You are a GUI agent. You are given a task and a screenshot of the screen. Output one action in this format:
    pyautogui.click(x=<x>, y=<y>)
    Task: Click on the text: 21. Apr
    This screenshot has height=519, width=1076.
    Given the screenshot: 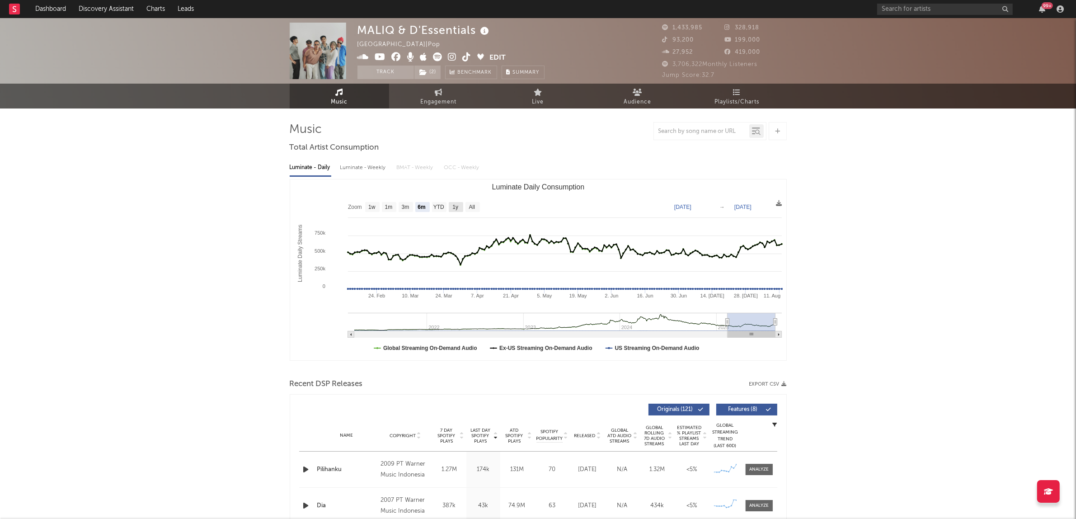 What is the action you would take?
    pyautogui.click(x=510, y=295)
    